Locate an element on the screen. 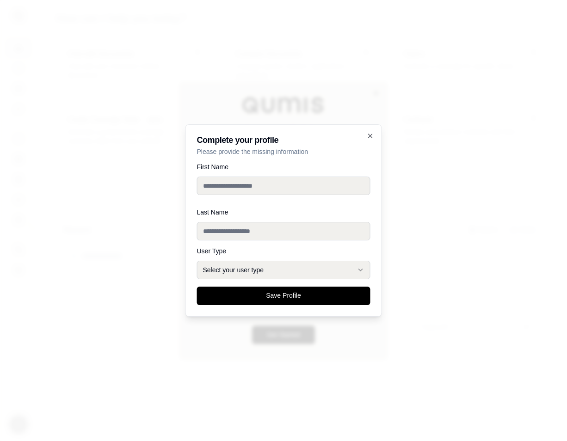 This screenshot has width=567, height=441. label: User Type is located at coordinates (283, 251).